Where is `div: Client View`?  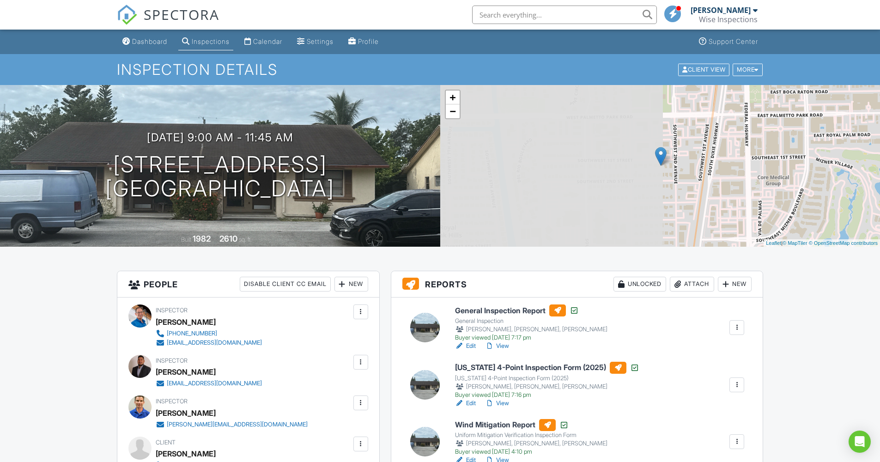
div: Client View is located at coordinates (704, 69).